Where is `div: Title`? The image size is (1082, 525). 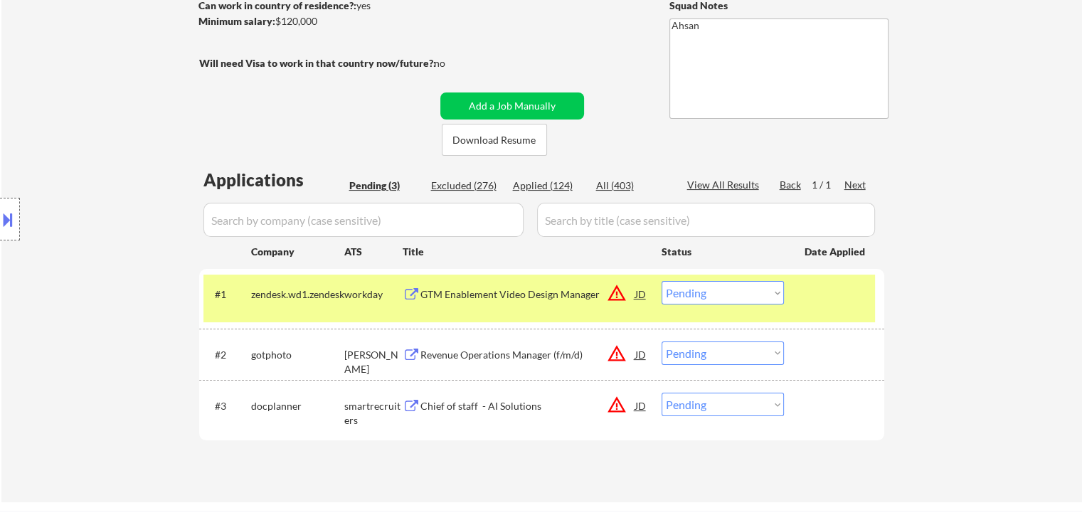 div: Title is located at coordinates (525, 252).